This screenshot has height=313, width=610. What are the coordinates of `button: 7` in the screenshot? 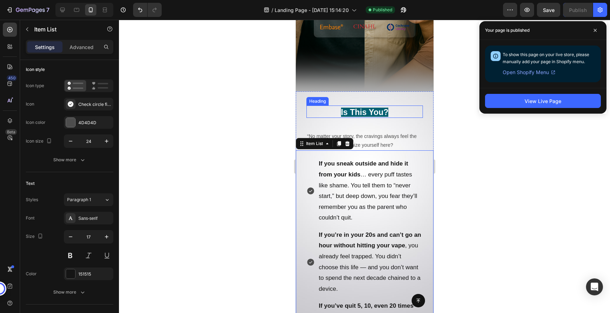 It's located at (28, 10).